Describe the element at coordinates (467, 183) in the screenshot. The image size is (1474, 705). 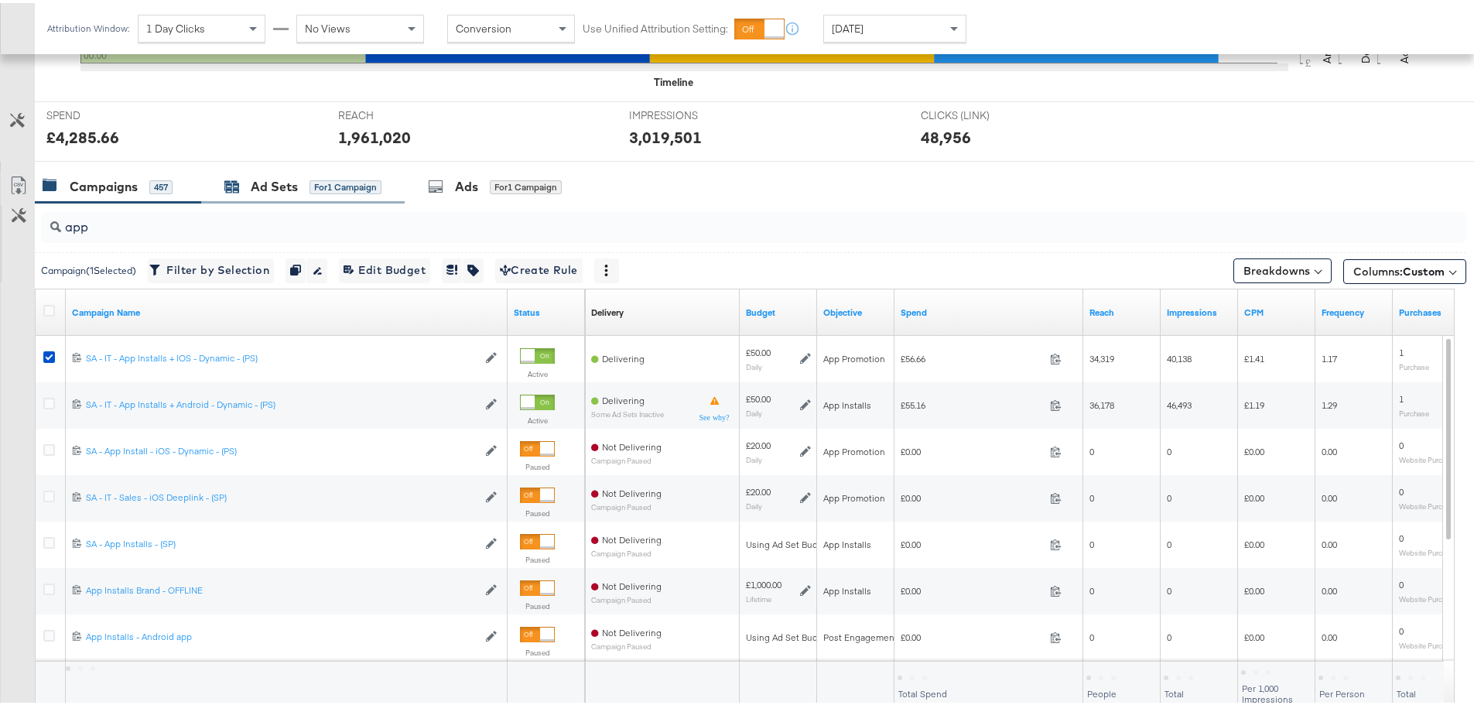
I see `div: Ads` at that location.